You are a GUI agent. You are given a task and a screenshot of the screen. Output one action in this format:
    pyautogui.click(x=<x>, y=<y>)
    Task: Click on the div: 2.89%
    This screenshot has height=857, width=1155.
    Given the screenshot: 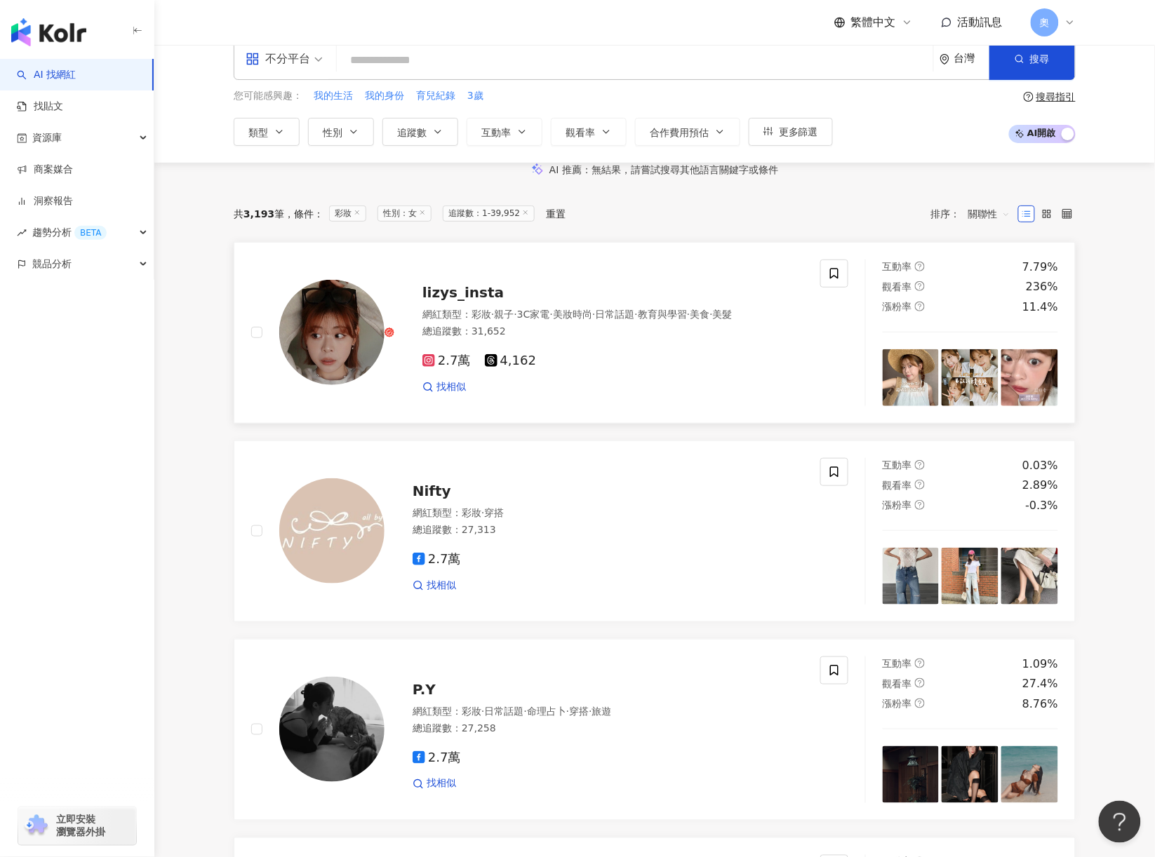 What is the action you would take?
    pyautogui.click(x=1040, y=485)
    